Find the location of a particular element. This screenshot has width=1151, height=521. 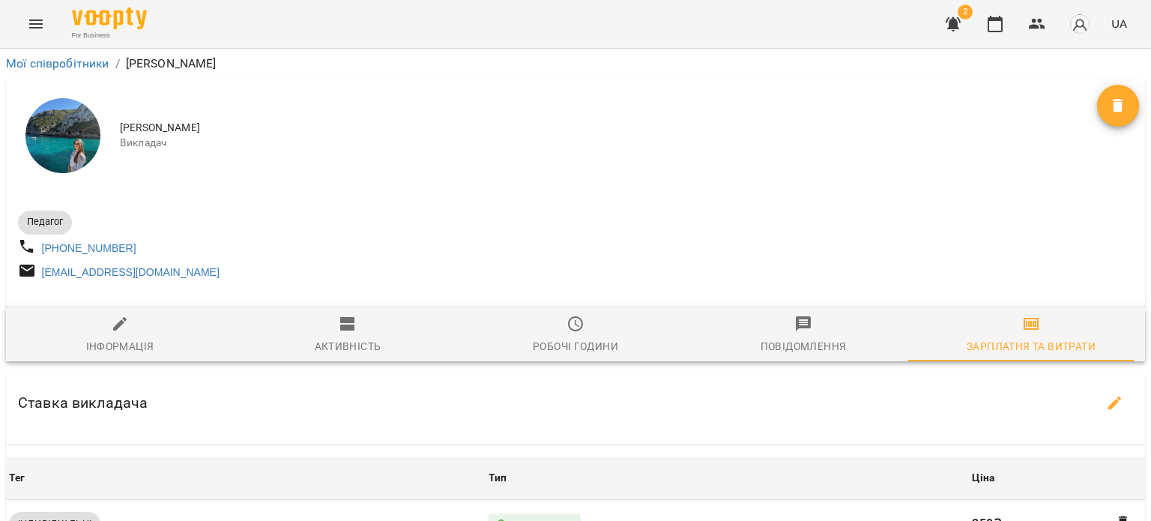

button: Menu is located at coordinates (36, 24).